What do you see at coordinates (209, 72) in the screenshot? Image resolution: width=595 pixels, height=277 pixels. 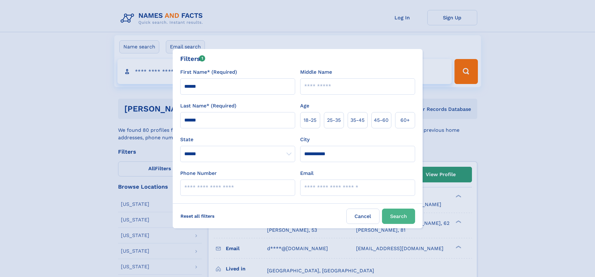 I see `label: First Name* (Required)` at bounding box center [209, 72].